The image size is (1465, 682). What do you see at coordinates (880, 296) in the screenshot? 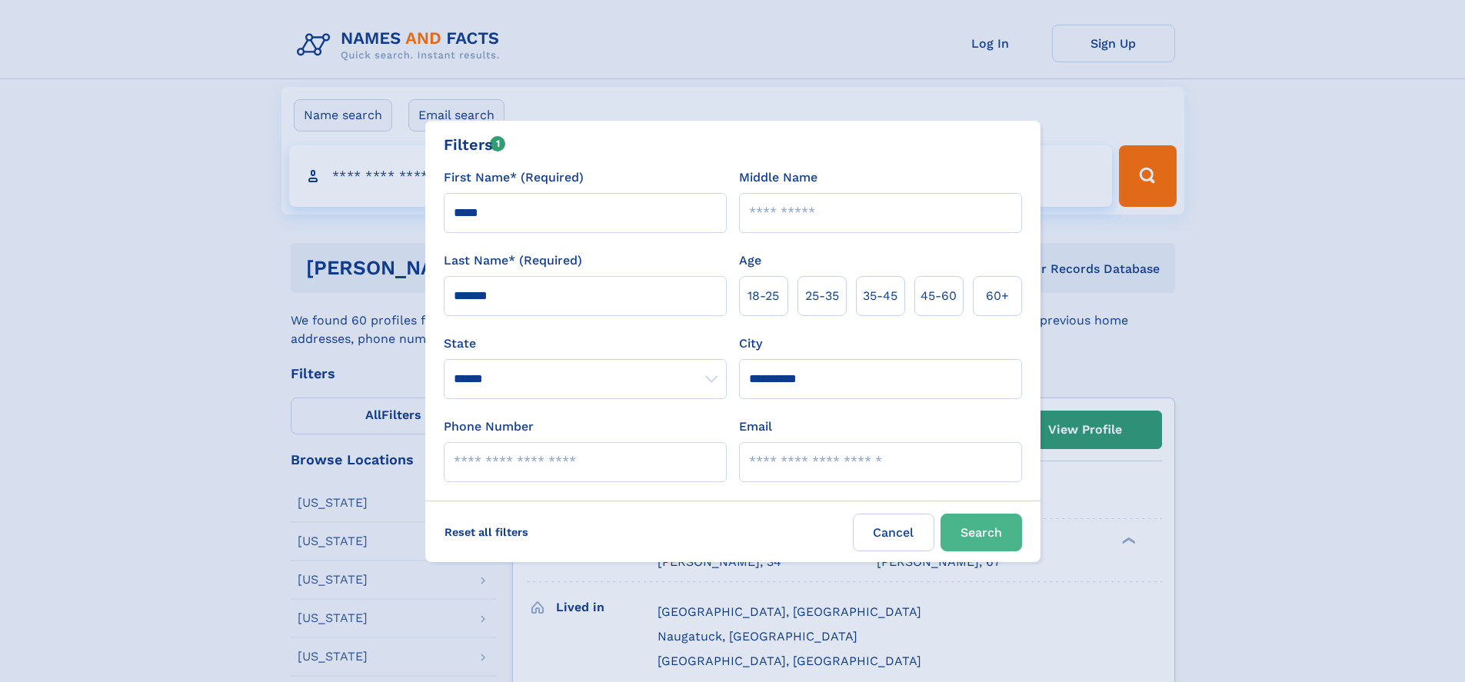
I see `span: 35‑45` at bounding box center [880, 296].